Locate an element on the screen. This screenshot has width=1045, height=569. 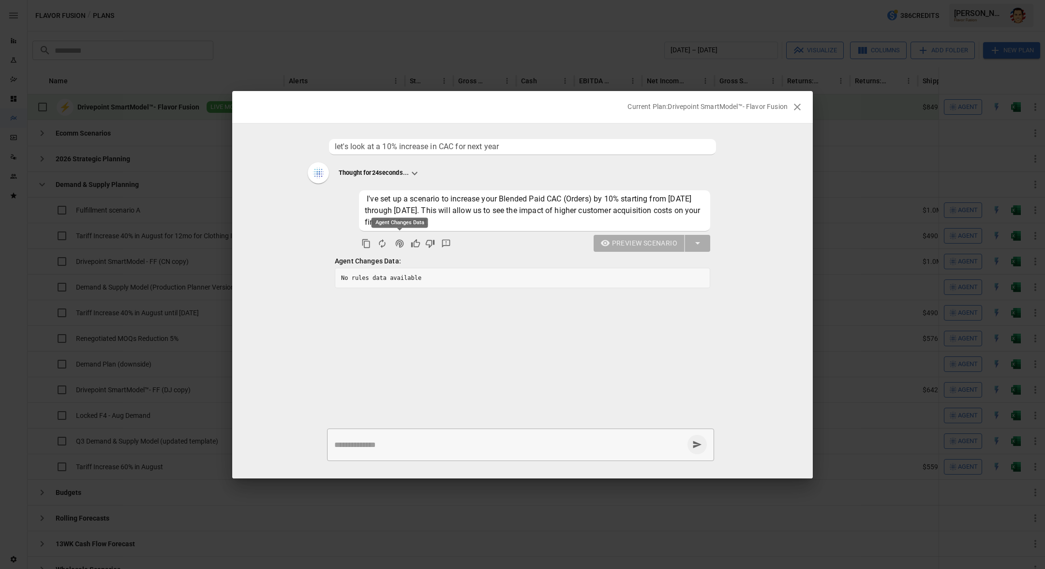
div: Agent Changes Data is located at coordinates (400, 222).